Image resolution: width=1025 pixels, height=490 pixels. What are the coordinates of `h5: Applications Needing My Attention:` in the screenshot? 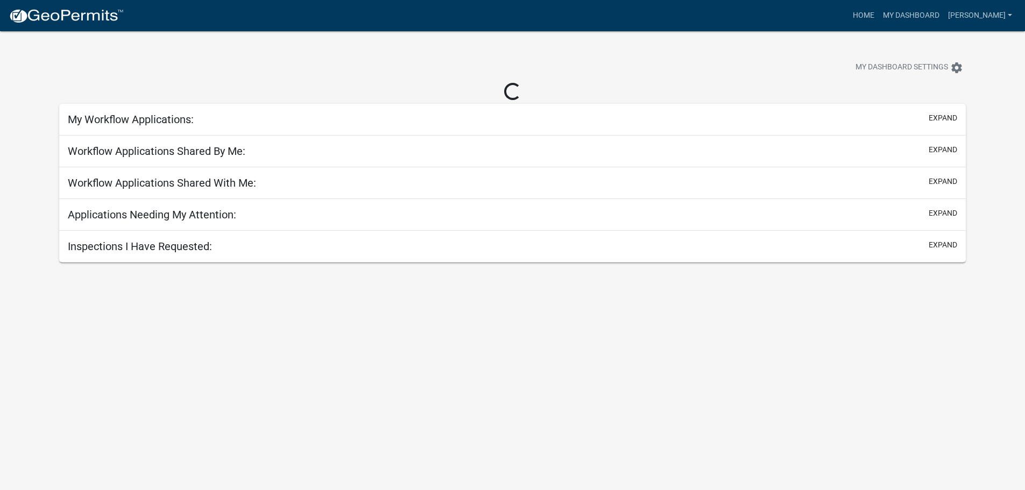 It's located at (152, 215).